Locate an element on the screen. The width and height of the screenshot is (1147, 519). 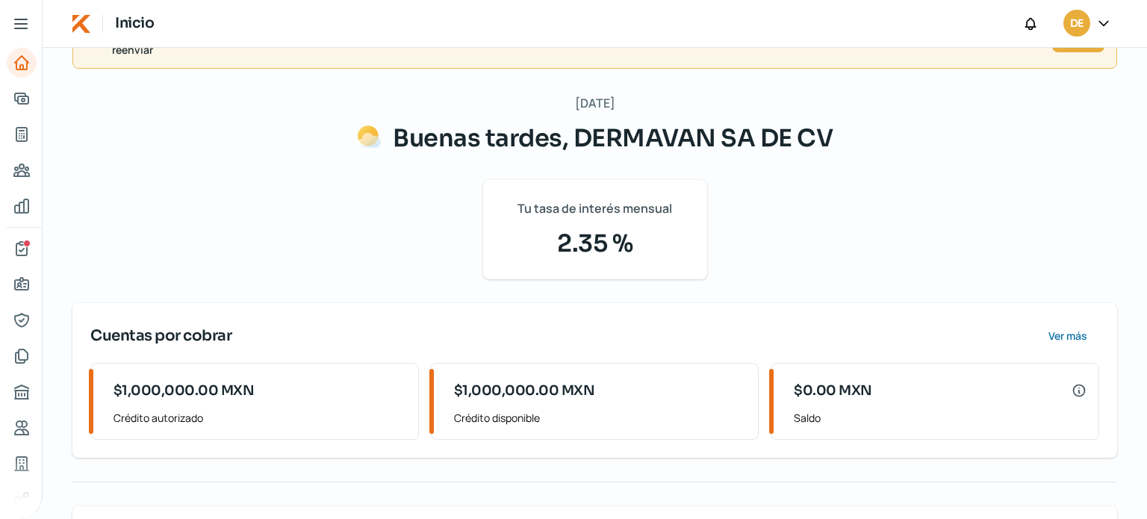
span: Ver más is located at coordinates (1067, 336).